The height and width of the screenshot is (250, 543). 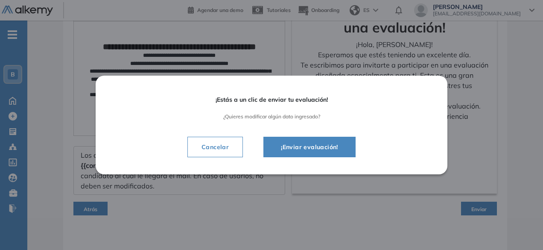 What do you see at coordinates (272, 117) in the screenshot?
I see `span: ¿Quieres modificar algún dato ingresado?` at bounding box center [272, 117].